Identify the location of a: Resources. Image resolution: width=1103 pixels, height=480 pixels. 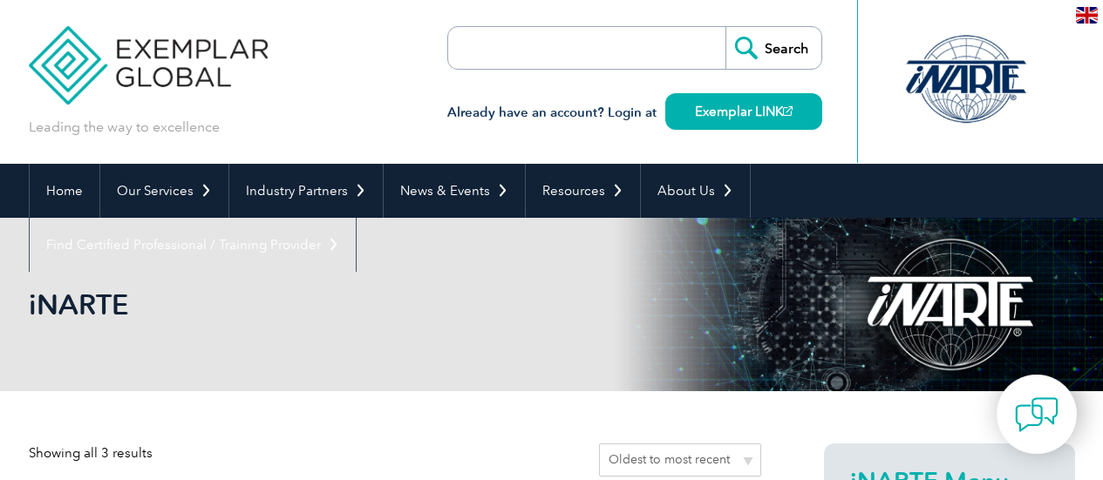
(583, 191).